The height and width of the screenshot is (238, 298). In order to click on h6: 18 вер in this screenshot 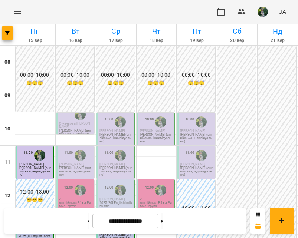, I will do `click(157, 40)`.